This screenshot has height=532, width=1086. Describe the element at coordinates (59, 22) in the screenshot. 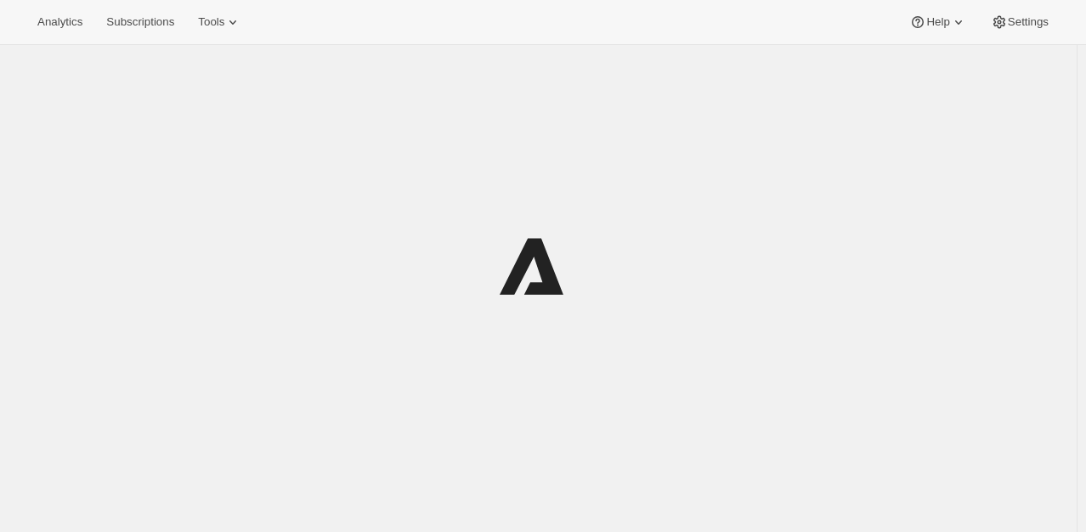

I see `span: Analytics` at that location.